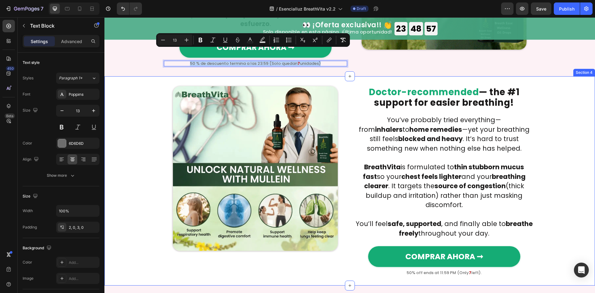 The height and width of the screenshot is (293, 595). What do you see at coordinates (278, 149) in the screenshot?
I see `strong: BreathVita` at bounding box center [278, 149].